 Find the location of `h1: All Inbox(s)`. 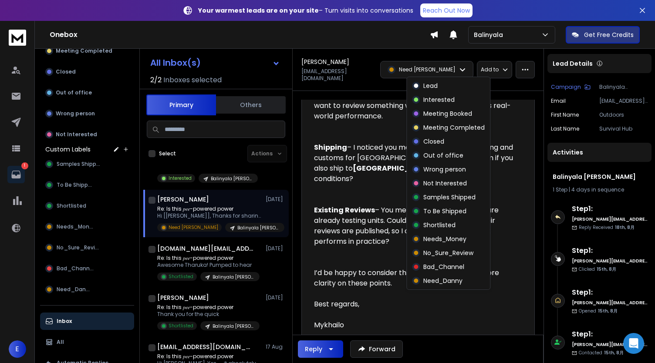

h1: All Inbox(s) is located at coordinates (175, 63).